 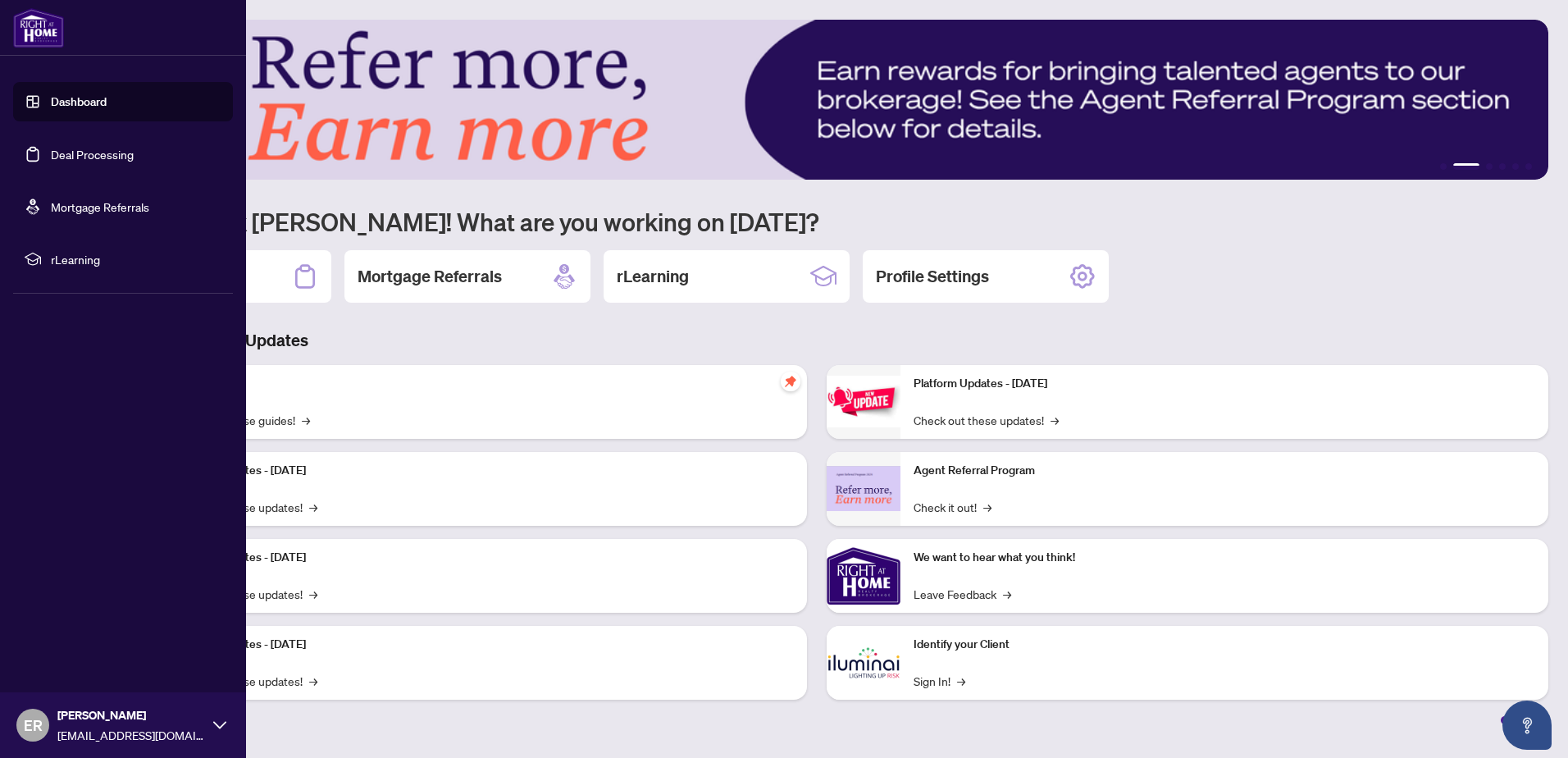 What do you see at coordinates (1224, 645) in the screenshot?
I see `p: Identify your Client` at bounding box center [1224, 645].